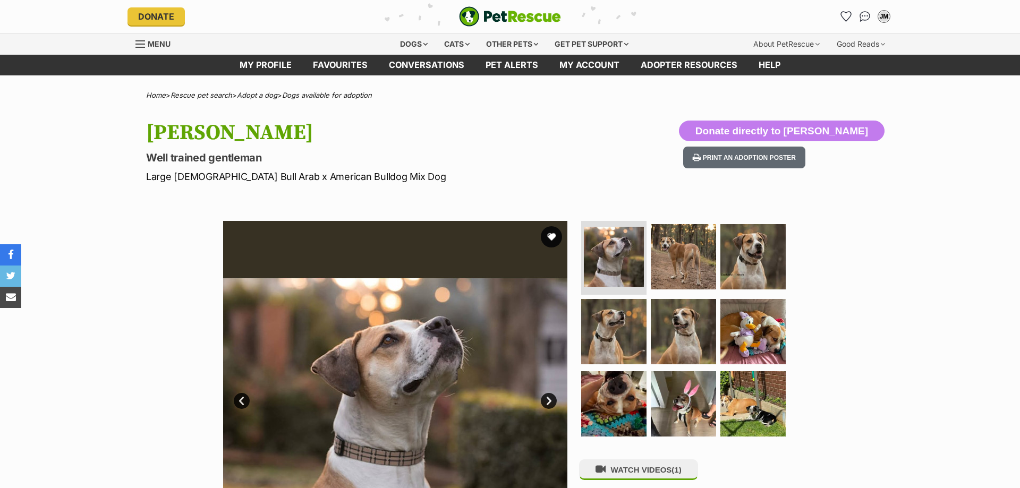 The height and width of the screenshot is (488, 1020). What do you see at coordinates (865, 16) in the screenshot?
I see `ul: Account quick links` at bounding box center [865, 16].